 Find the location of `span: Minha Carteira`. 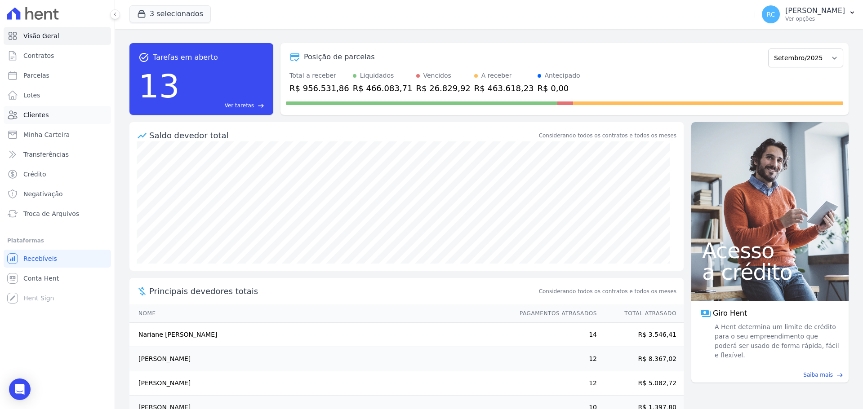

span: Minha Carteira is located at coordinates (46, 135).